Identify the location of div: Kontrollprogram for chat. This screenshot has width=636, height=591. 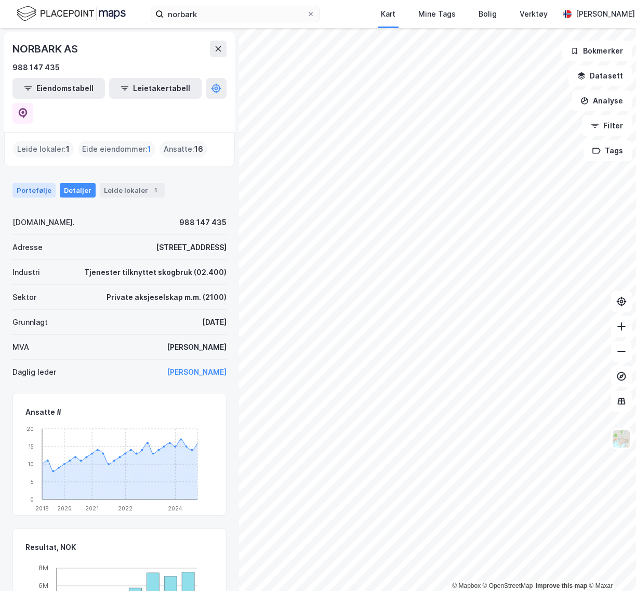
(610, 566).